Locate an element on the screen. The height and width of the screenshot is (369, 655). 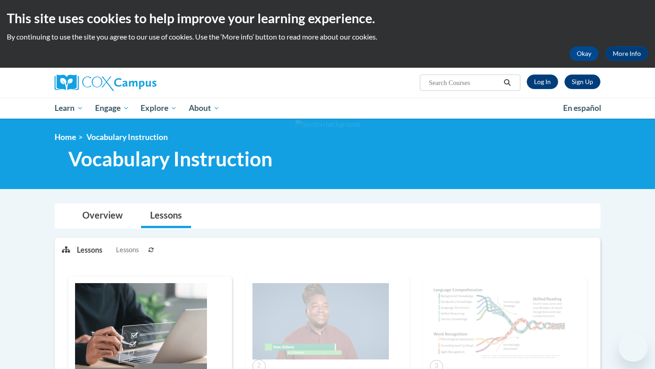
img: Section background is located at coordinates (327, 125).